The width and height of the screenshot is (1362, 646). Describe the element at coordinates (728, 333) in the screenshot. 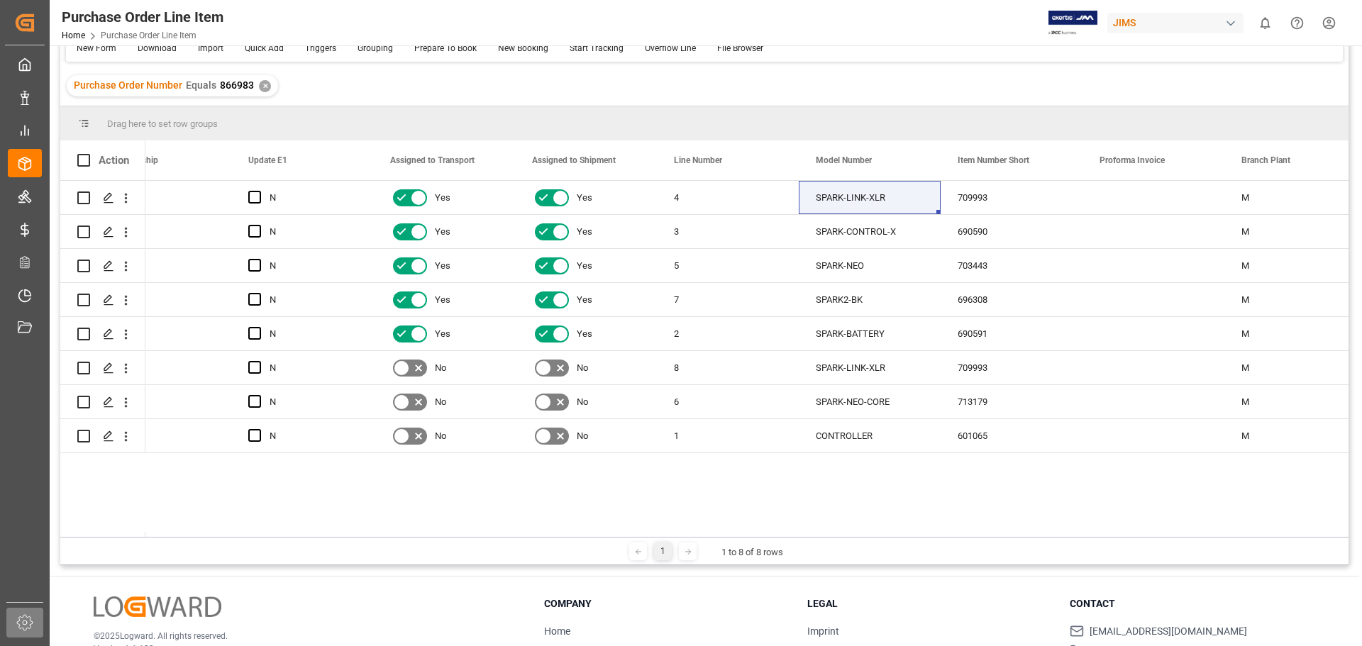

I see `div: 2` at that location.